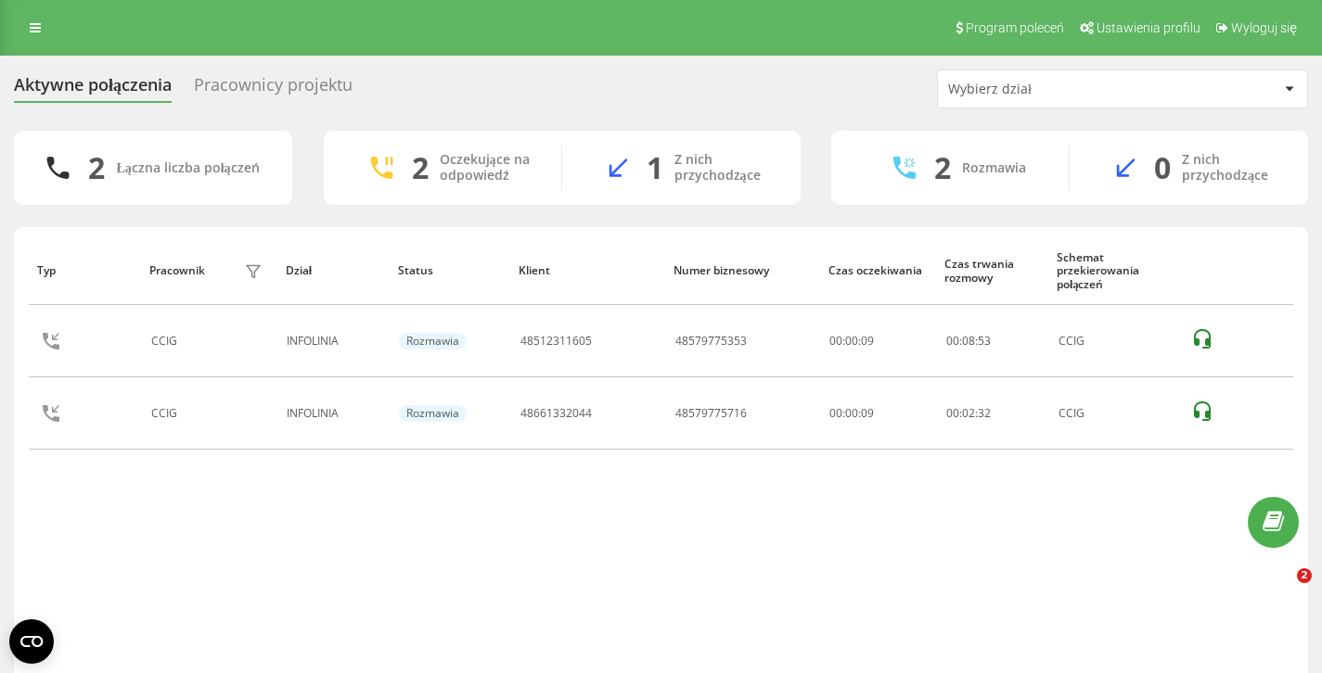 Image resolution: width=1322 pixels, height=673 pixels. What do you see at coordinates (984, 413) in the screenshot?
I see `span: 32` at bounding box center [984, 413].